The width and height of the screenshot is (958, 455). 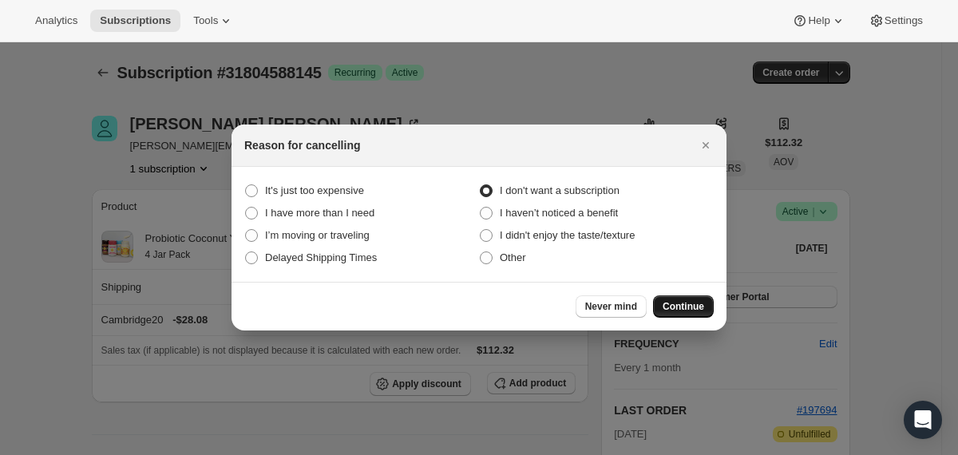 I want to click on button: Settings, so click(x=895, y=21).